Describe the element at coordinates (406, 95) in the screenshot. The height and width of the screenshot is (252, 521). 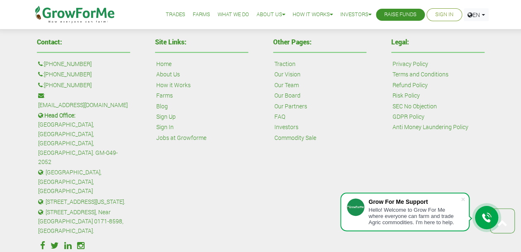
I see `a: Risk Policy` at that location.